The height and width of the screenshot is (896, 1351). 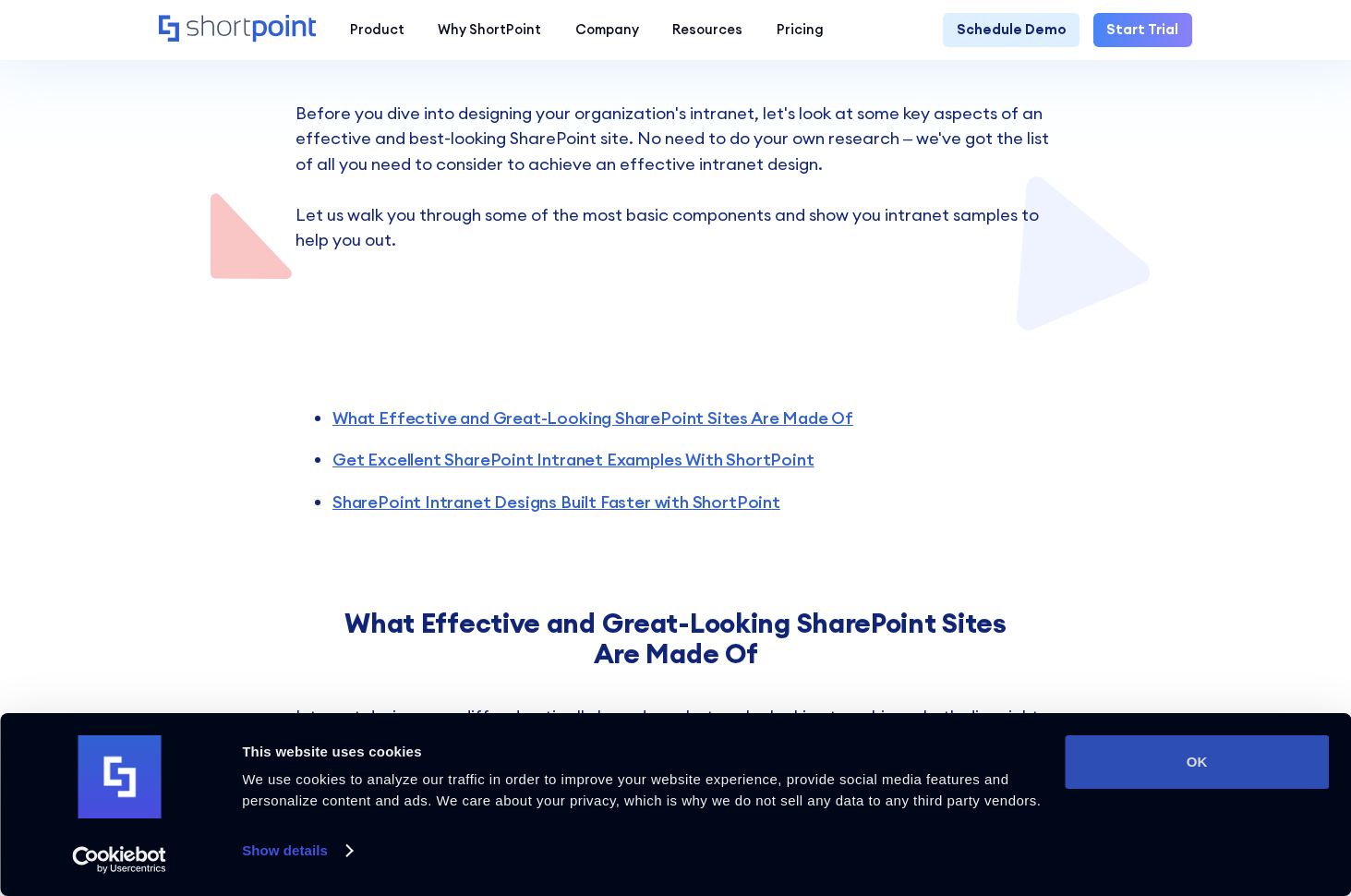 What do you see at coordinates (377, 29) in the screenshot?
I see `div: Product` at bounding box center [377, 29].